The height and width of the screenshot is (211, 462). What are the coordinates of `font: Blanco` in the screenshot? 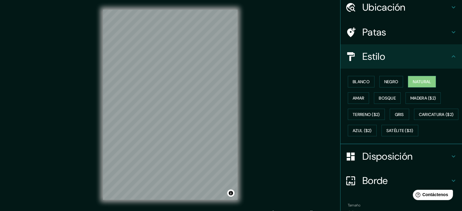 It's located at (361, 82).